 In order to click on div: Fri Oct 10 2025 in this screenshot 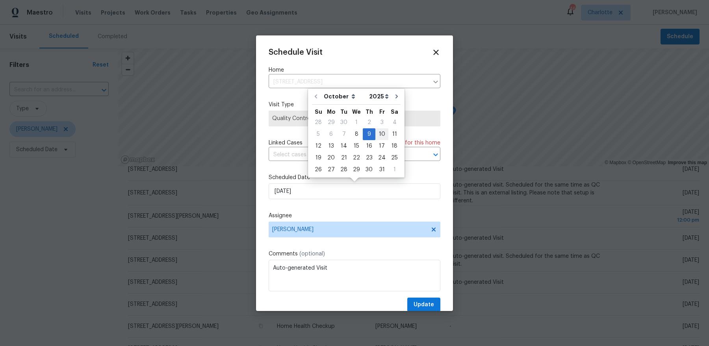, I will do `click(382, 134)`.